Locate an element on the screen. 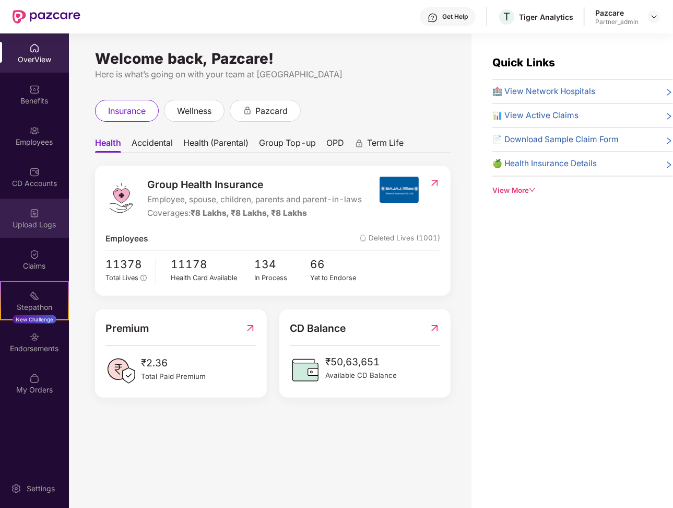  span: 66 is located at coordinates (338, 264).